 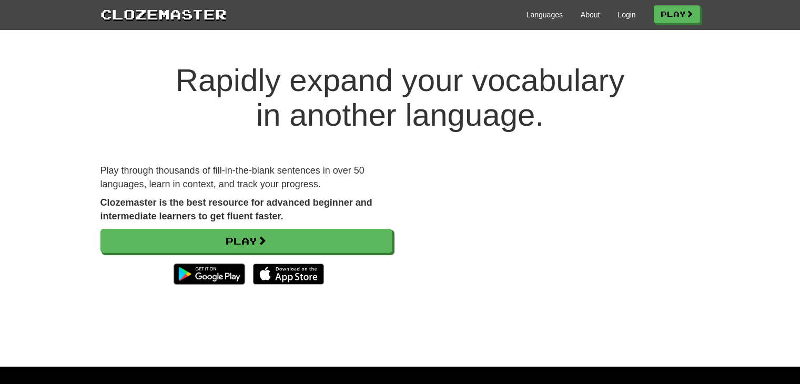 What do you see at coordinates (590, 15) in the screenshot?
I see `a: About` at bounding box center [590, 15].